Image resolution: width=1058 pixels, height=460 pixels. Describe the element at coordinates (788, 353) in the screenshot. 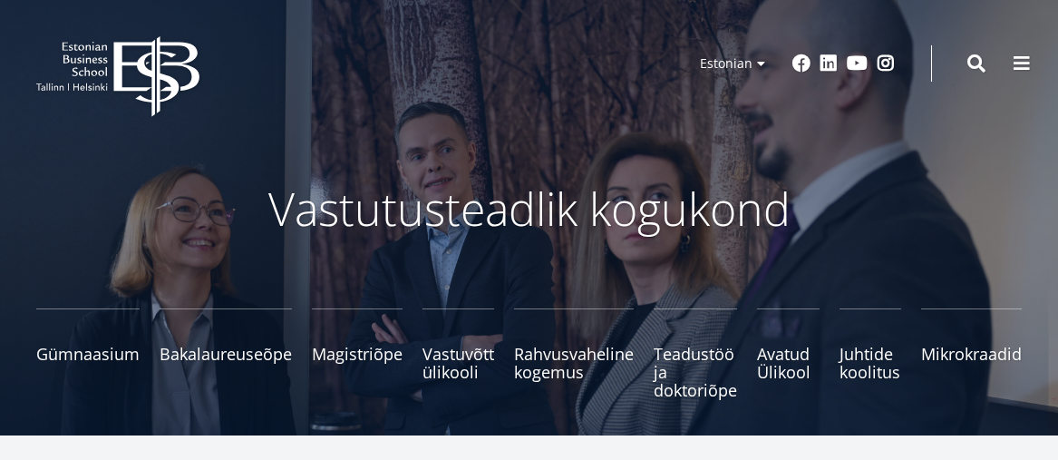

I see `a: Avatud Ülikool` at that location.